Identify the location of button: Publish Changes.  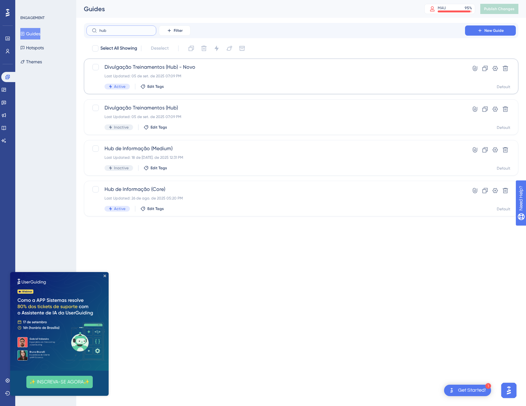
(500, 9).